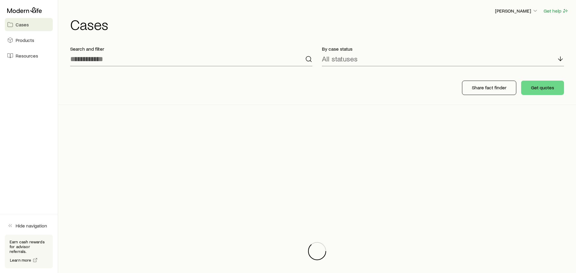 This screenshot has width=576, height=273. Describe the element at coordinates (542, 88) in the screenshot. I see `button: Get quotes` at that location.